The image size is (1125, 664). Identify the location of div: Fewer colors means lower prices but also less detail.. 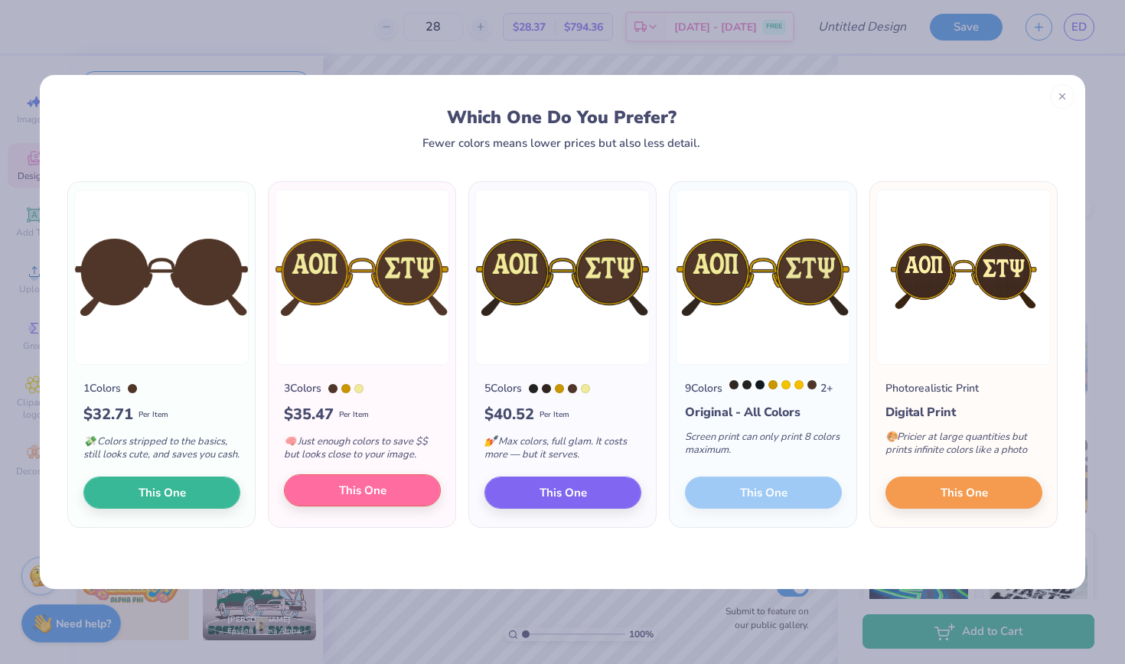
(561, 143).